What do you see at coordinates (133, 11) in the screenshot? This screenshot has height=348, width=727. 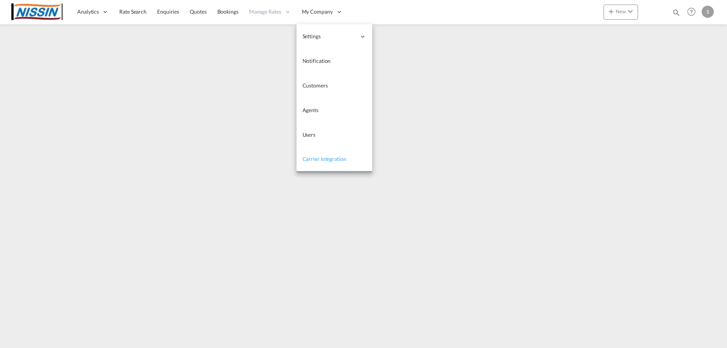 I see `span: Rate Search` at bounding box center [133, 11].